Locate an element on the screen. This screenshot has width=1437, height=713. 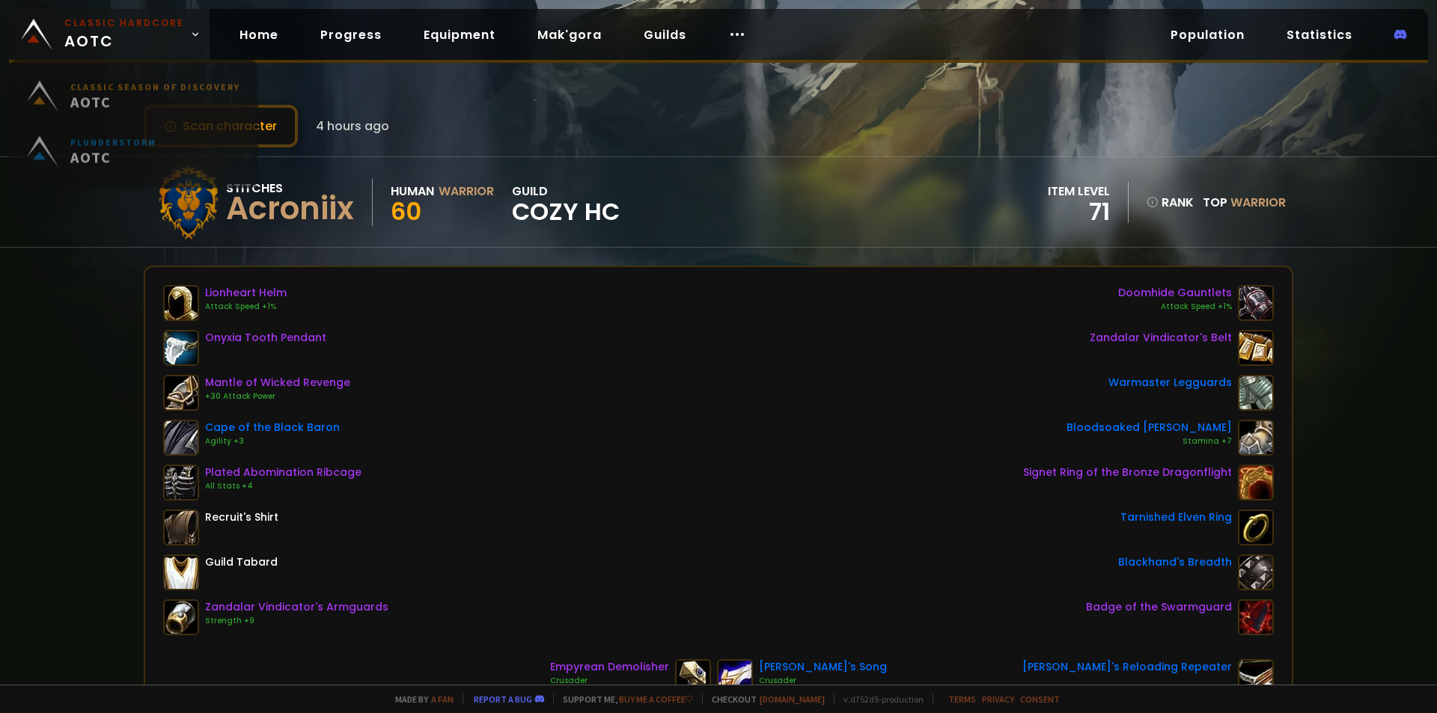
a: Classic HardcoreAOTC is located at coordinates (109, 34).